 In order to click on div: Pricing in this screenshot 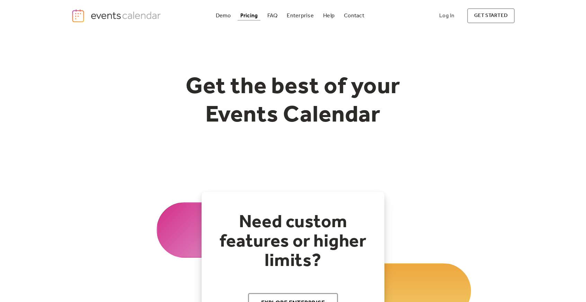, I will do `click(249, 16)`.